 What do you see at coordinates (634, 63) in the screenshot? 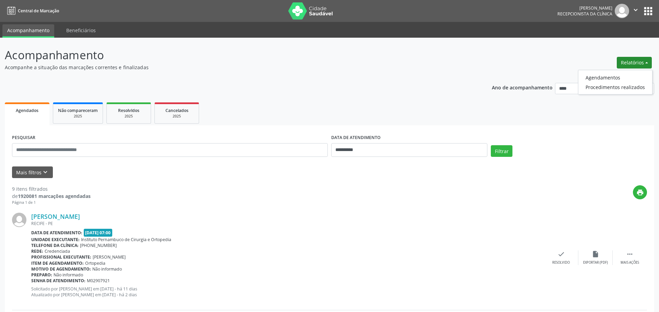
I see `button: Relatórios` at bounding box center [634, 63].